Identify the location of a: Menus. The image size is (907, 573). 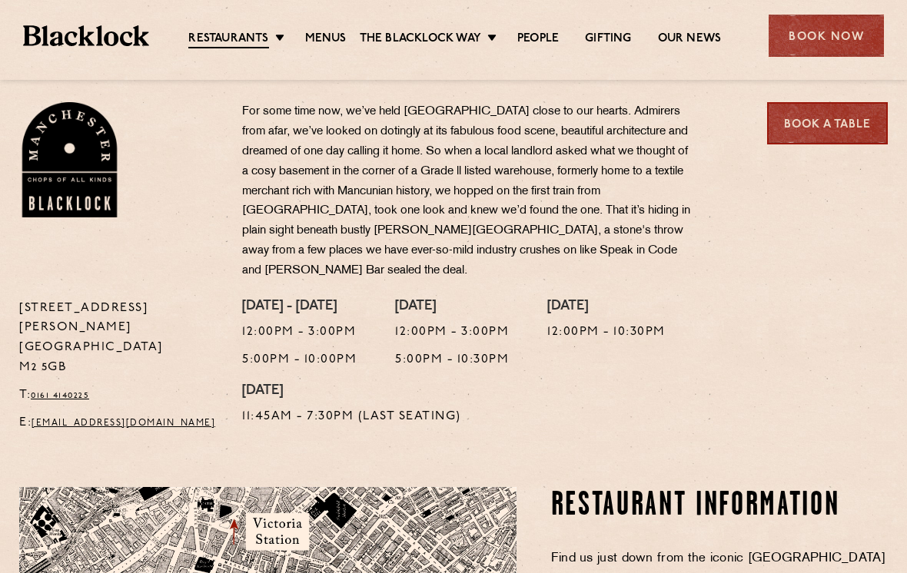
(326, 39).